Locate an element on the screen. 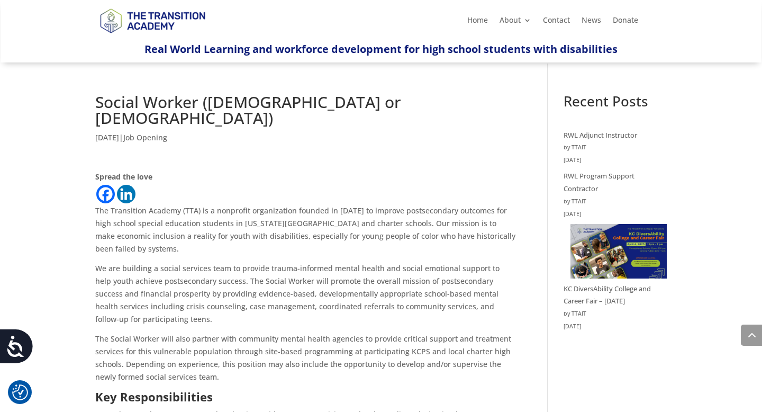  a: RWL Adjunct Instructor is located at coordinates (600, 135).